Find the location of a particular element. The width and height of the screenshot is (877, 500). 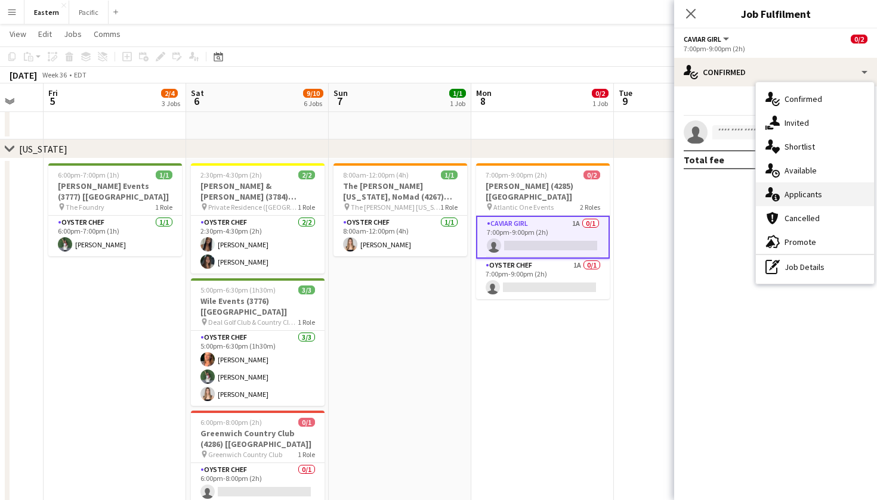

a: Jobs is located at coordinates (73, 34).